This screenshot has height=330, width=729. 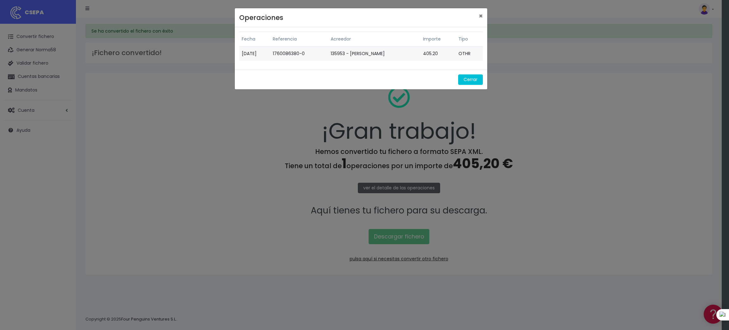 What do you see at coordinates (374, 39) in the screenshot?
I see `th: Acreedor` at bounding box center [374, 39].